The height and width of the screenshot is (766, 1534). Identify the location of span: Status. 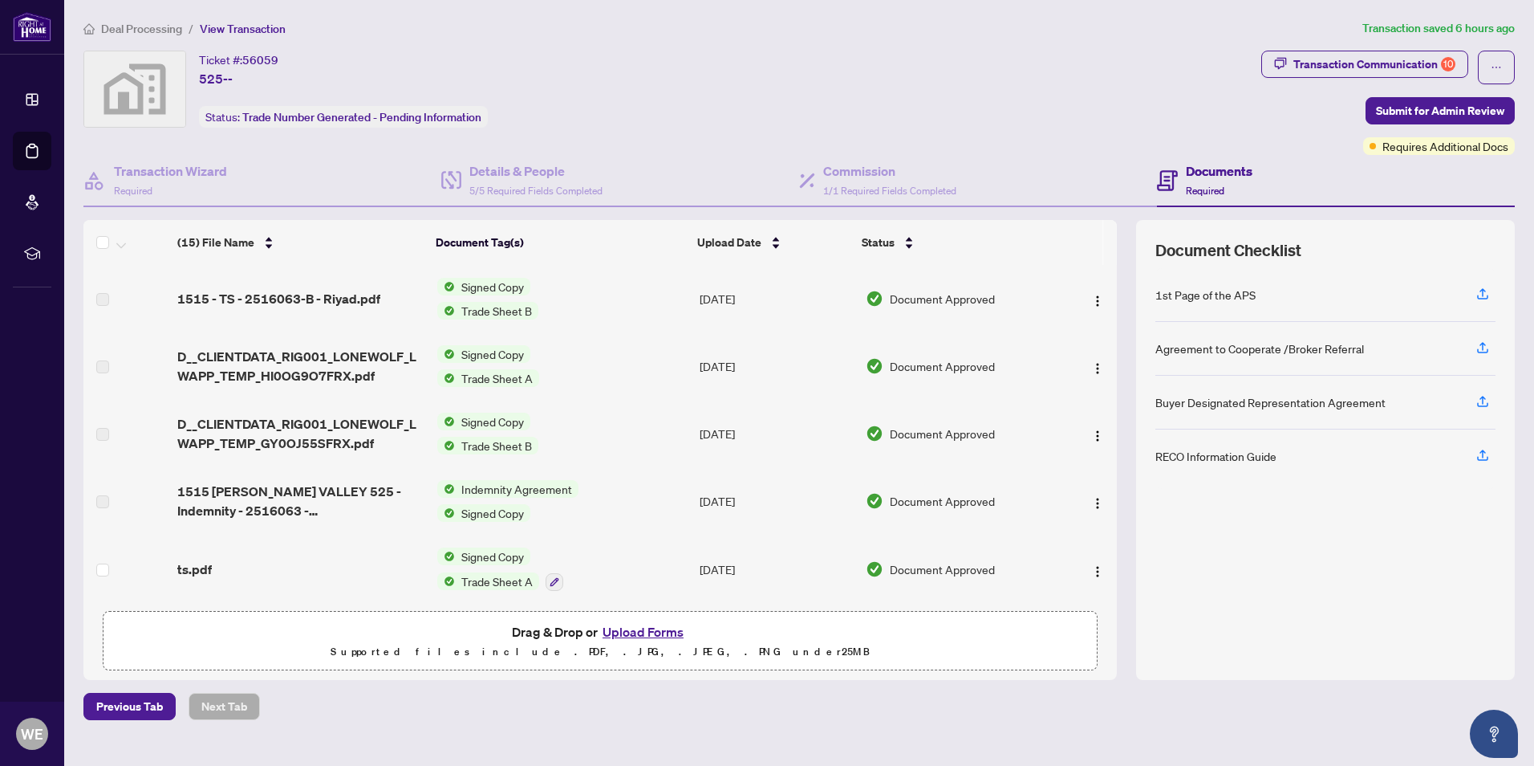
(878, 242).